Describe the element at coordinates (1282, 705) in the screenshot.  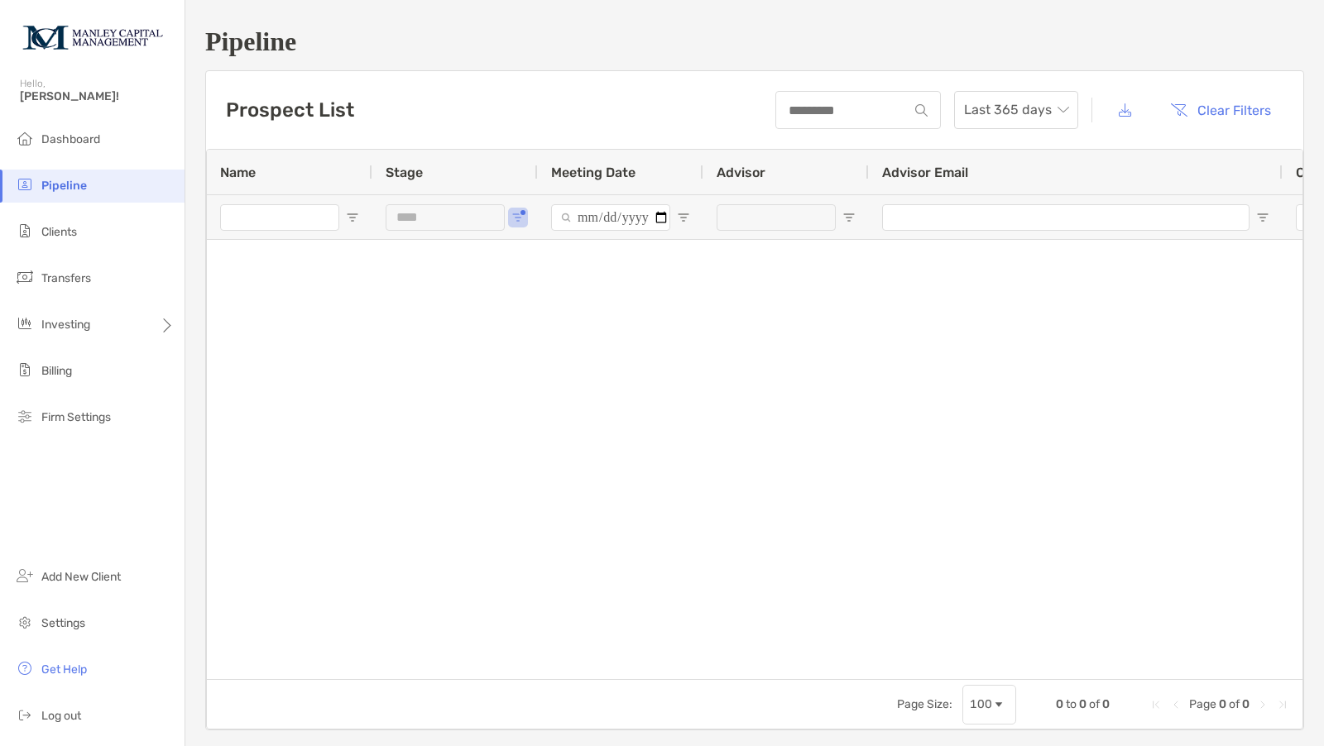
I see `div: Last Page` at that location.